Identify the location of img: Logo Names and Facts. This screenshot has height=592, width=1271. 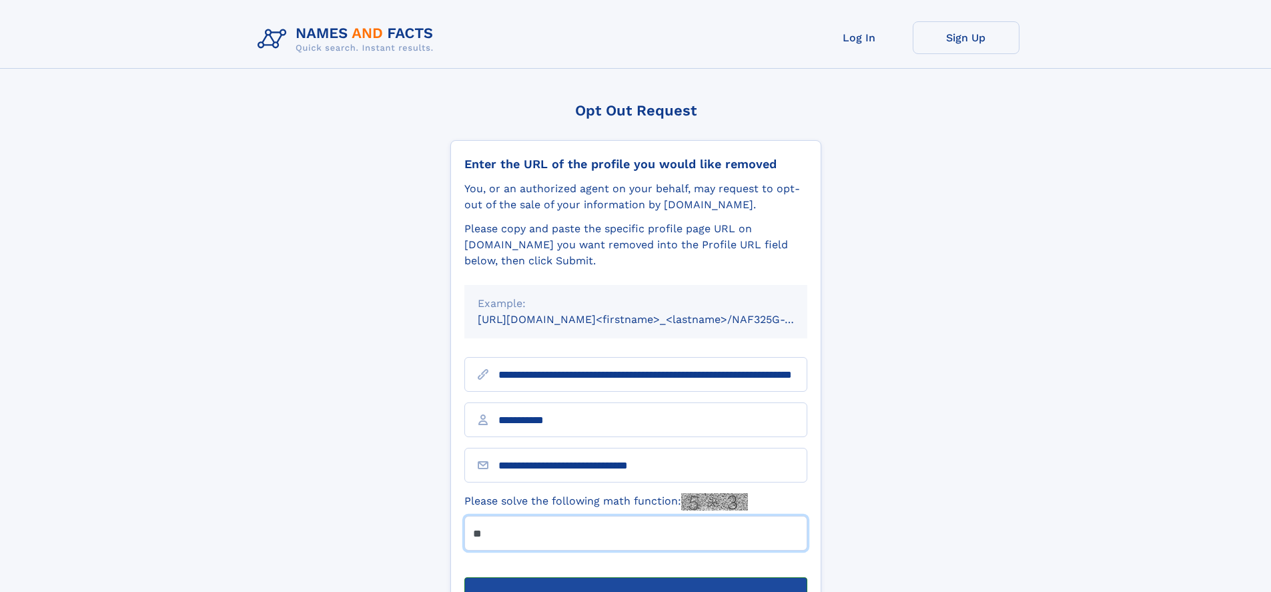
(348, 39).